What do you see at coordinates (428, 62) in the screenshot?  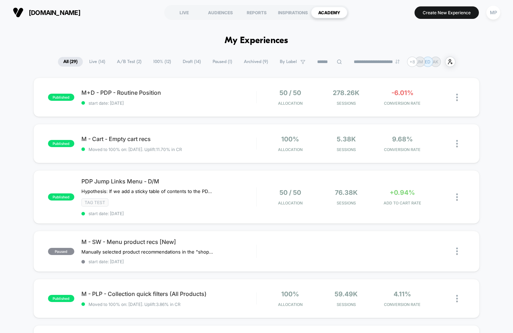 I see `p: ED` at bounding box center [428, 62].